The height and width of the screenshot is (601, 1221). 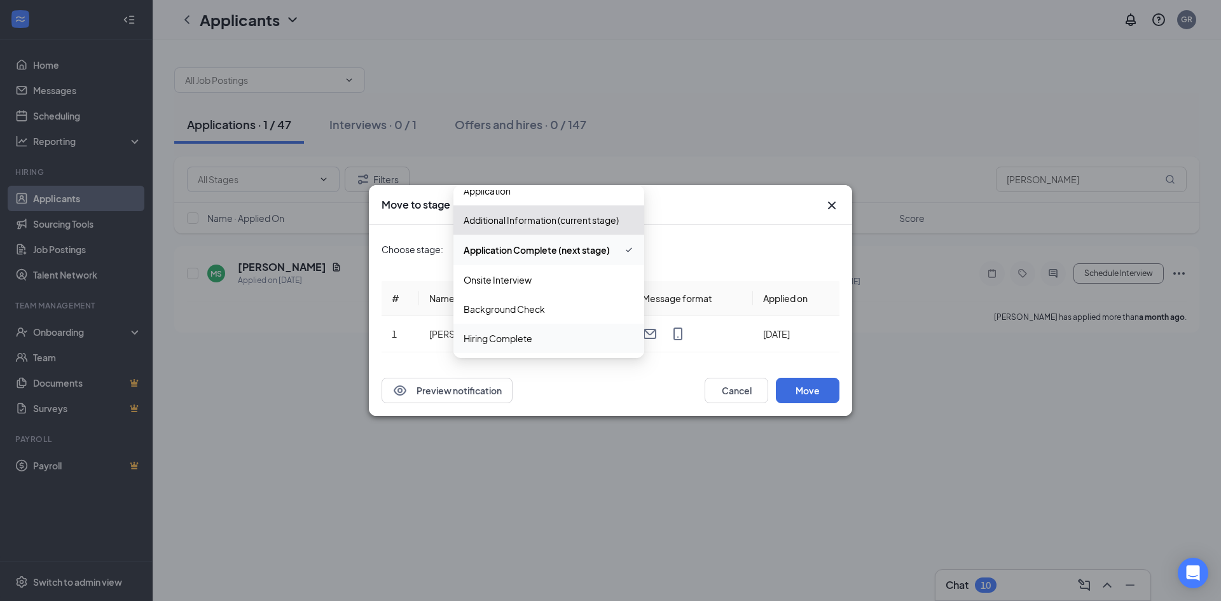 What do you see at coordinates (416, 205) in the screenshot?
I see `h3: Move to stage` at bounding box center [416, 205].